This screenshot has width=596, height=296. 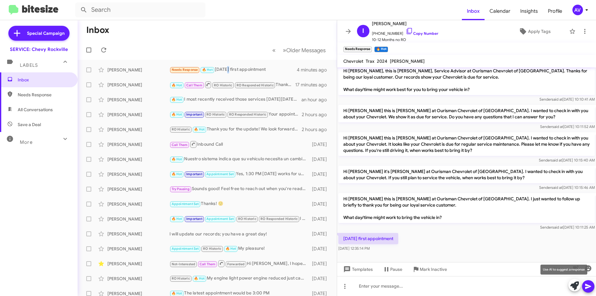 I want to click on span: Profile, so click(x=555, y=11).